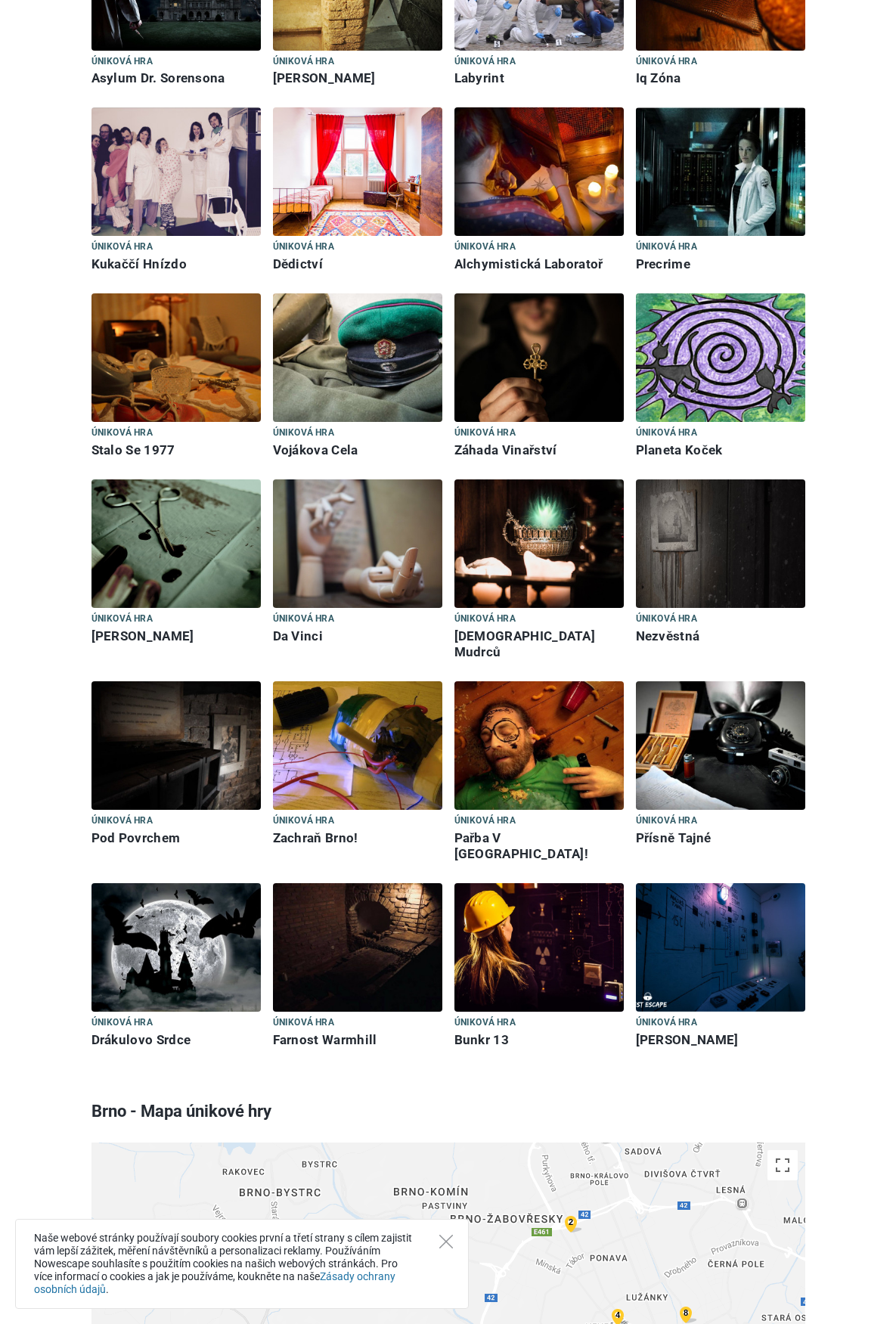  Describe the element at coordinates (720, 636) in the screenshot. I see `h6: Nezvěstná` at that location.